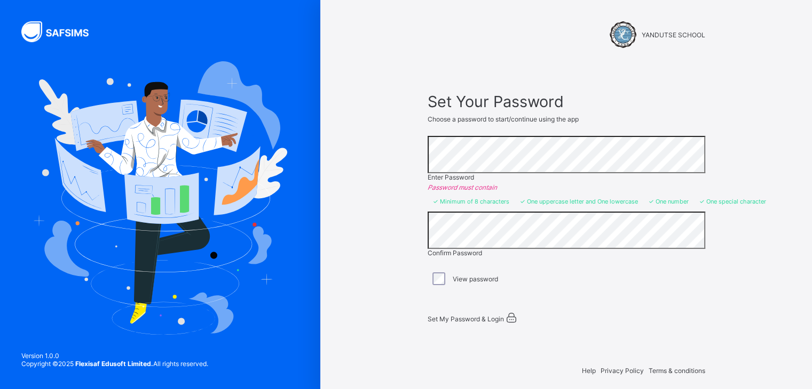  Describe the element at coordinates (115, 356) in the screenshot. I see `span: Version 1.0.0` at that location.